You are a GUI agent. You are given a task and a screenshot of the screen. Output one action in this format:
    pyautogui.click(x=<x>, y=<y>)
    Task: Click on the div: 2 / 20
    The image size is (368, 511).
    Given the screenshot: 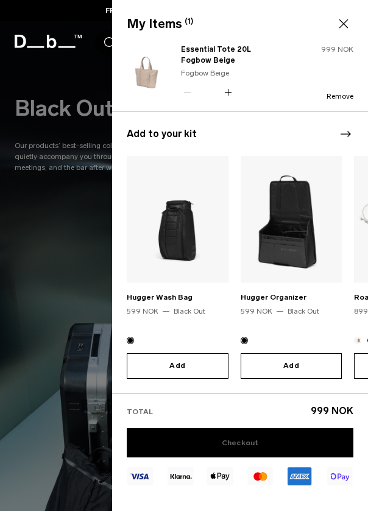 What is the action you would take?
    pyautogui.click(x=291, y=268)
    